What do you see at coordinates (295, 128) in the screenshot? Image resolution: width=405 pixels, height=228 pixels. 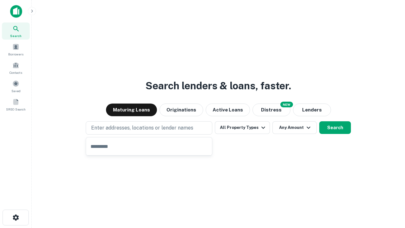 I see `button: Any Amount` at bounding box center [295, 128].